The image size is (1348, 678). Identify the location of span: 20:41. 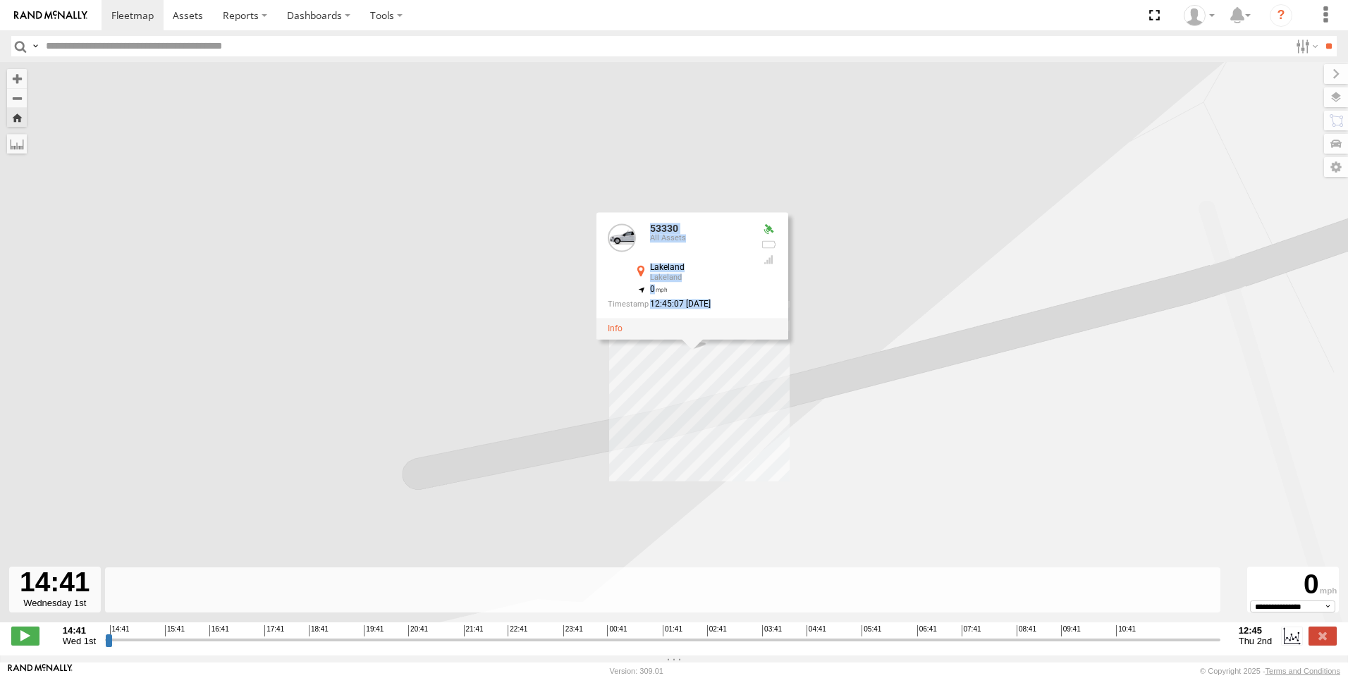
(418, 631).